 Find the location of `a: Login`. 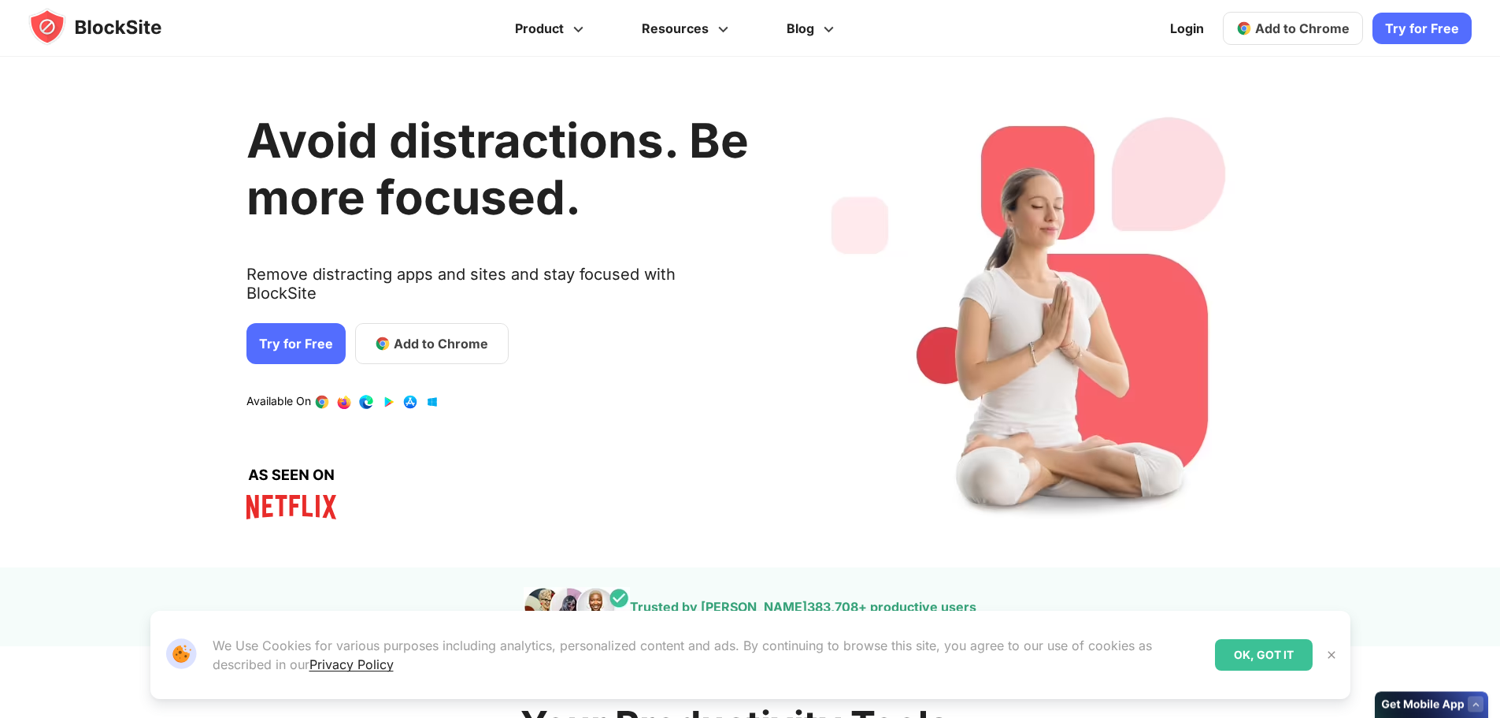

a: Login is located at coordinates (1187, 28).